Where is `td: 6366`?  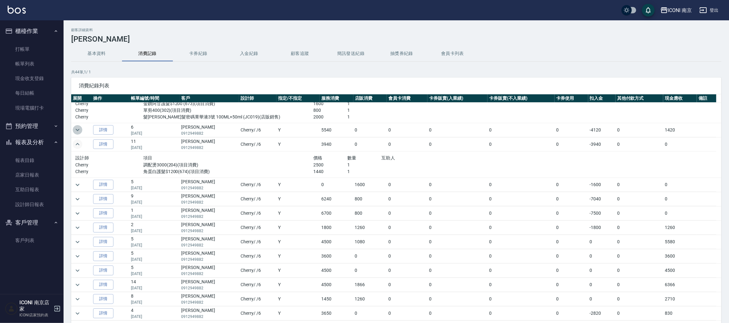 td: 6366 is located at coordinates (680, 285).